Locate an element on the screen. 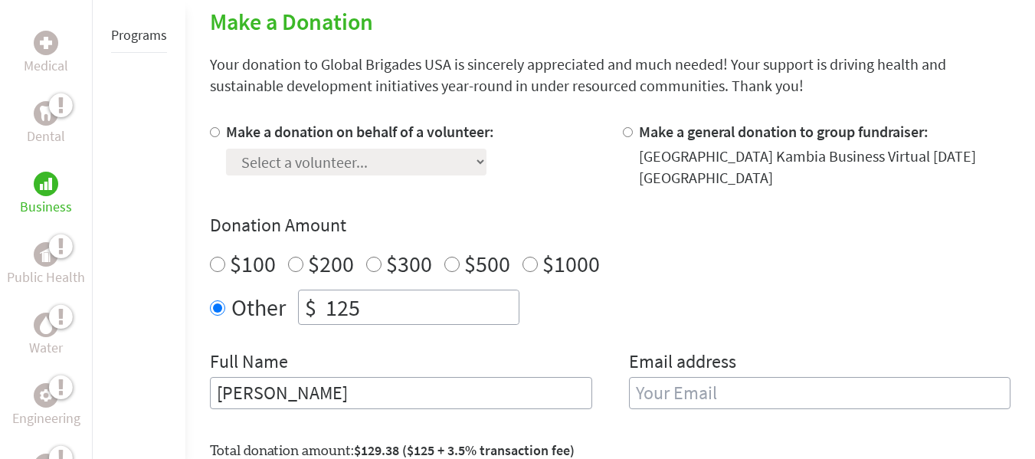  div: Public Health is located at coordinates (46, 254).